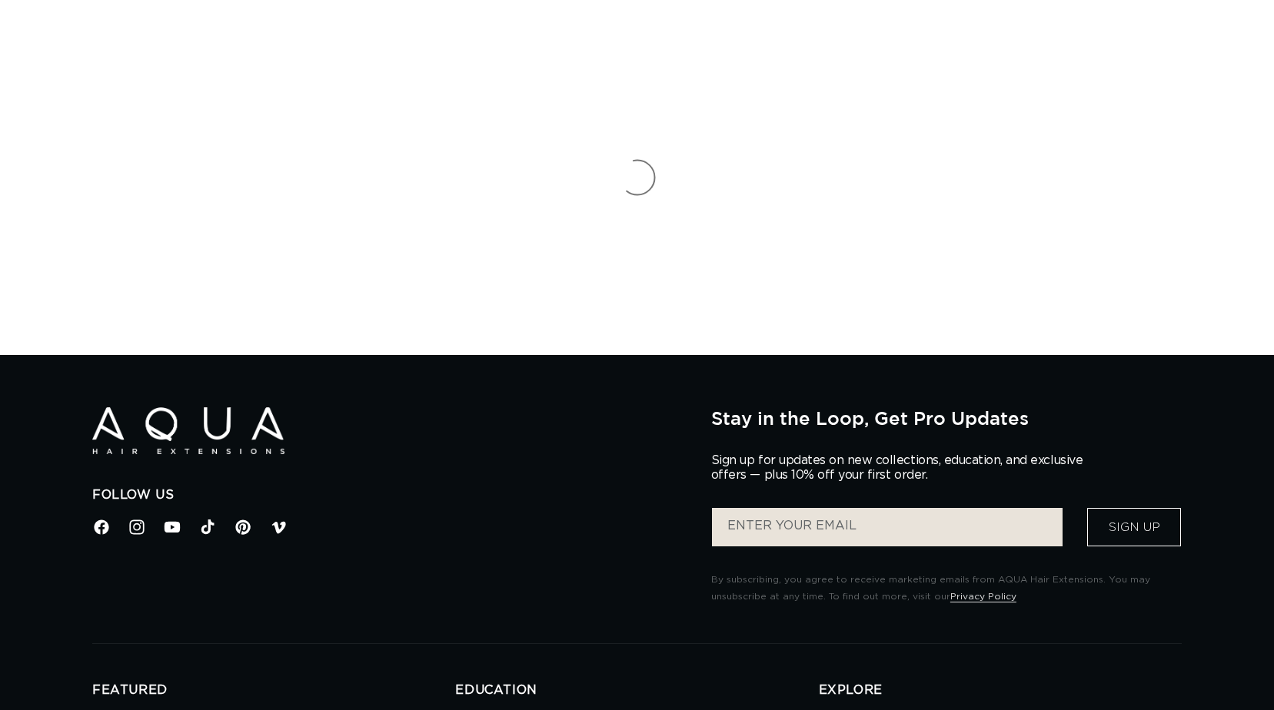  I want to click on h2: FEATURED, so click(274, 690).